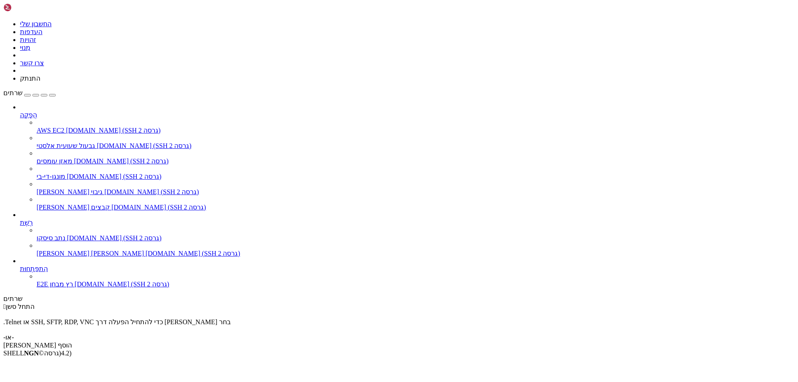 The width and height of the screenshot is (798, 382). I want to click on font: מונגו-די-בי, so click(51, 176).